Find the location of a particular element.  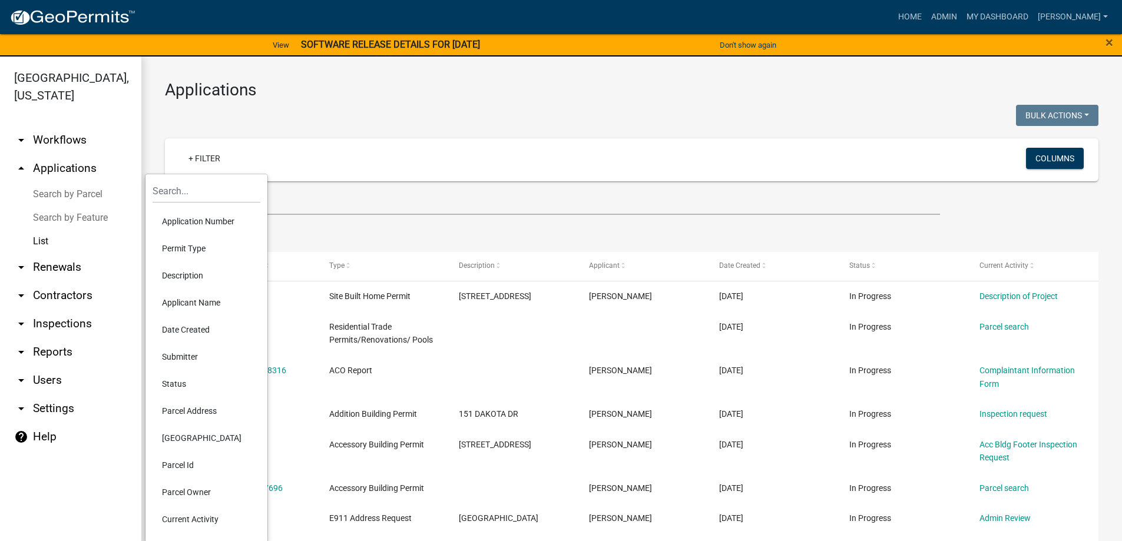

a: + Filter is located at coordinates (204, 158).